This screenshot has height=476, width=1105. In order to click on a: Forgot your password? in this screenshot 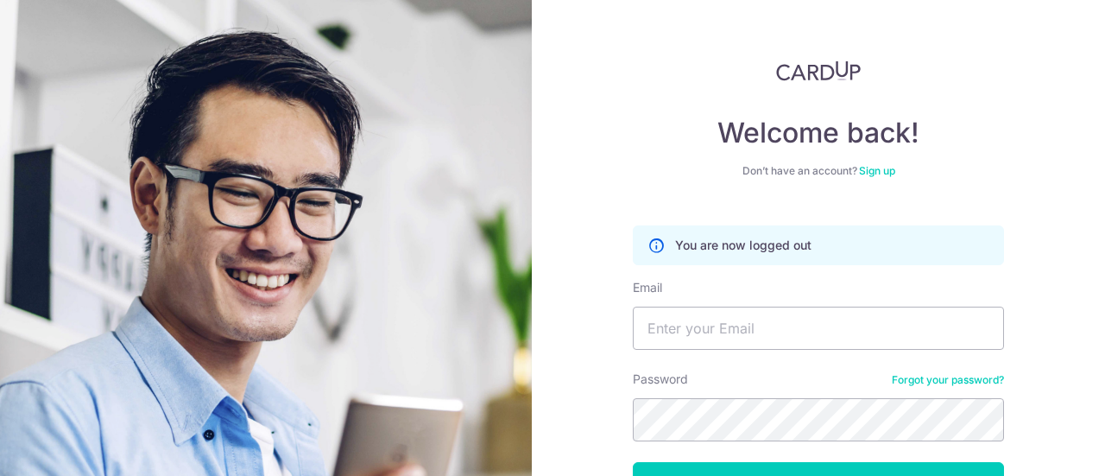, I will do `click(948, 380)`.